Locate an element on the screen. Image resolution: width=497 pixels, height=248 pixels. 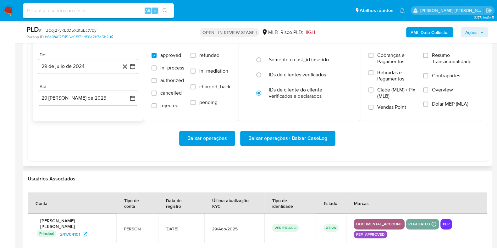
span: 3.157.1-hotfix-5 is located at coordinates (484, 17).